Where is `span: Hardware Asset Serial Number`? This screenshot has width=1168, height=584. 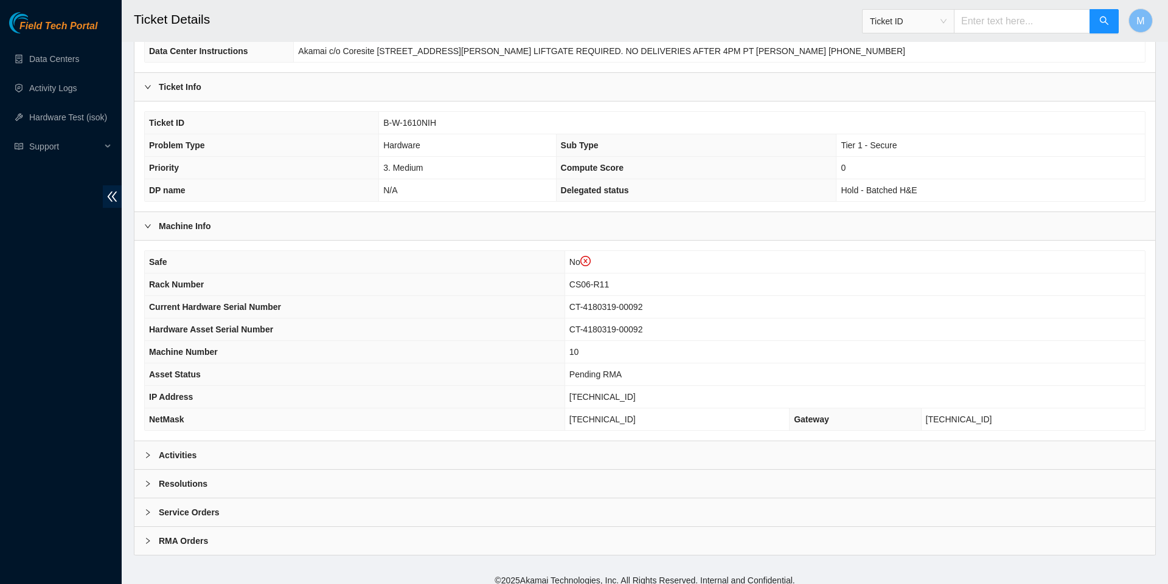 span: Hardware Asset Serial Number is located at coordinates (211, 330).